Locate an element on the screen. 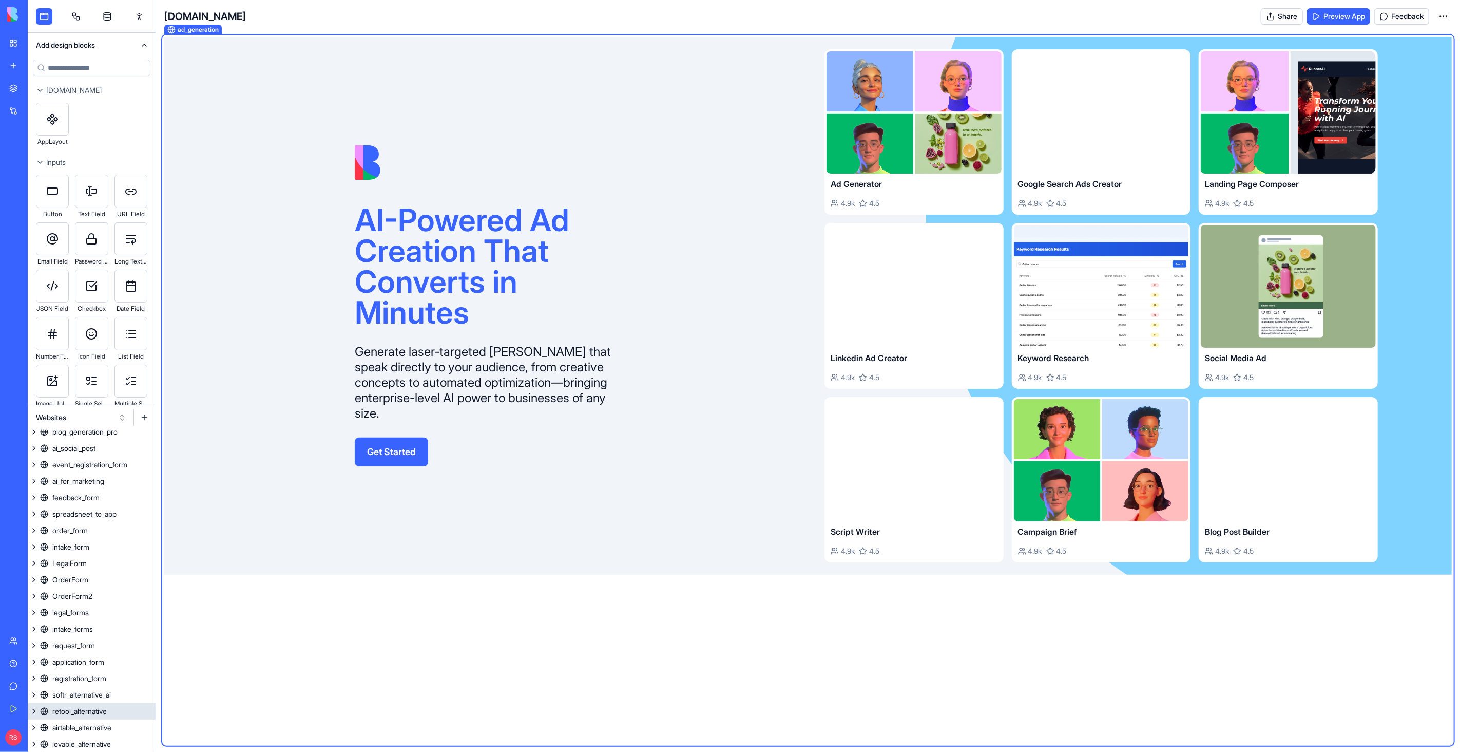 The image size is (1460, 752). div: OrderForm2 is located at coordinates (72, 596).